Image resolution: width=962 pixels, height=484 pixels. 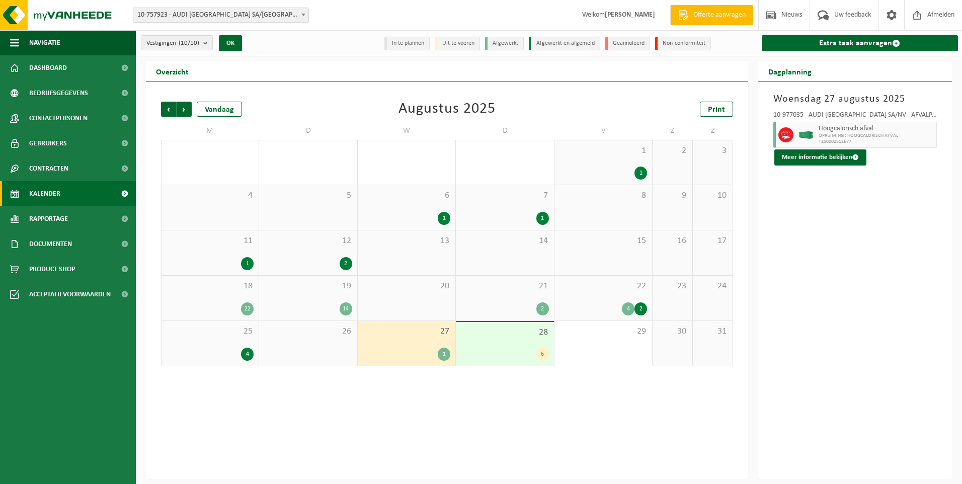 What do you see at coordinates (210, 286) in the screenshot?
I see `span: 18` at bounding box center [210, 286].